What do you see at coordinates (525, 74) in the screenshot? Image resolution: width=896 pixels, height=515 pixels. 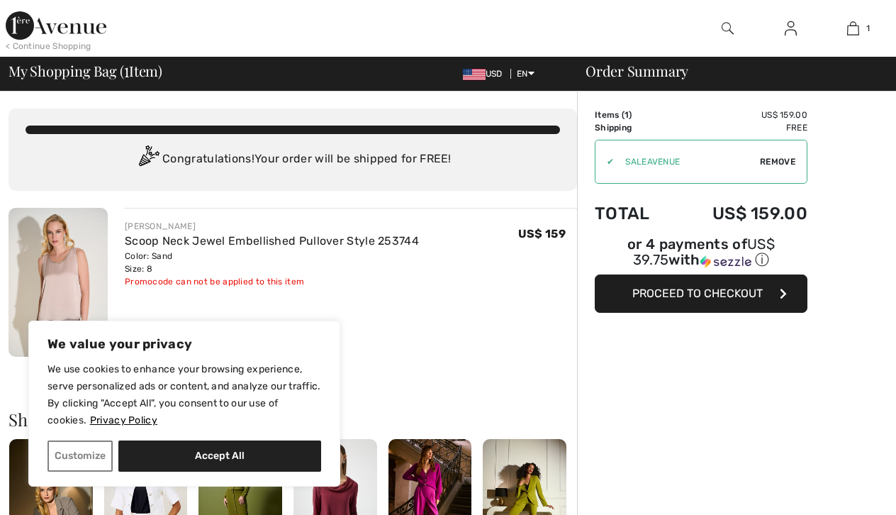 I see `span: EN` at bounding box center [525, 74].